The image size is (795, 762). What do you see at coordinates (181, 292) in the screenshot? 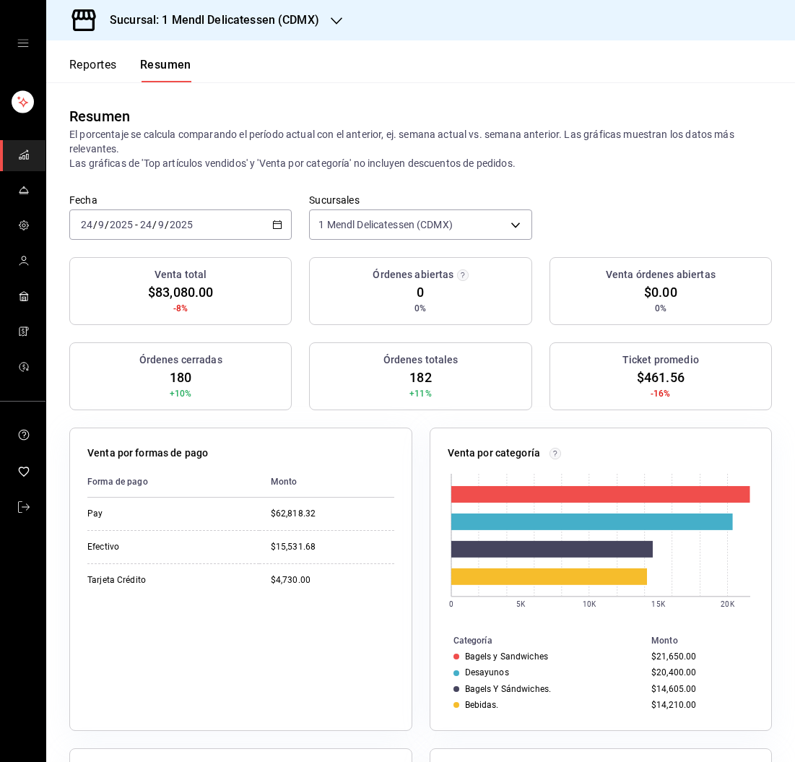
I see `span: $83,080.00` at bounding box center [181, 292].